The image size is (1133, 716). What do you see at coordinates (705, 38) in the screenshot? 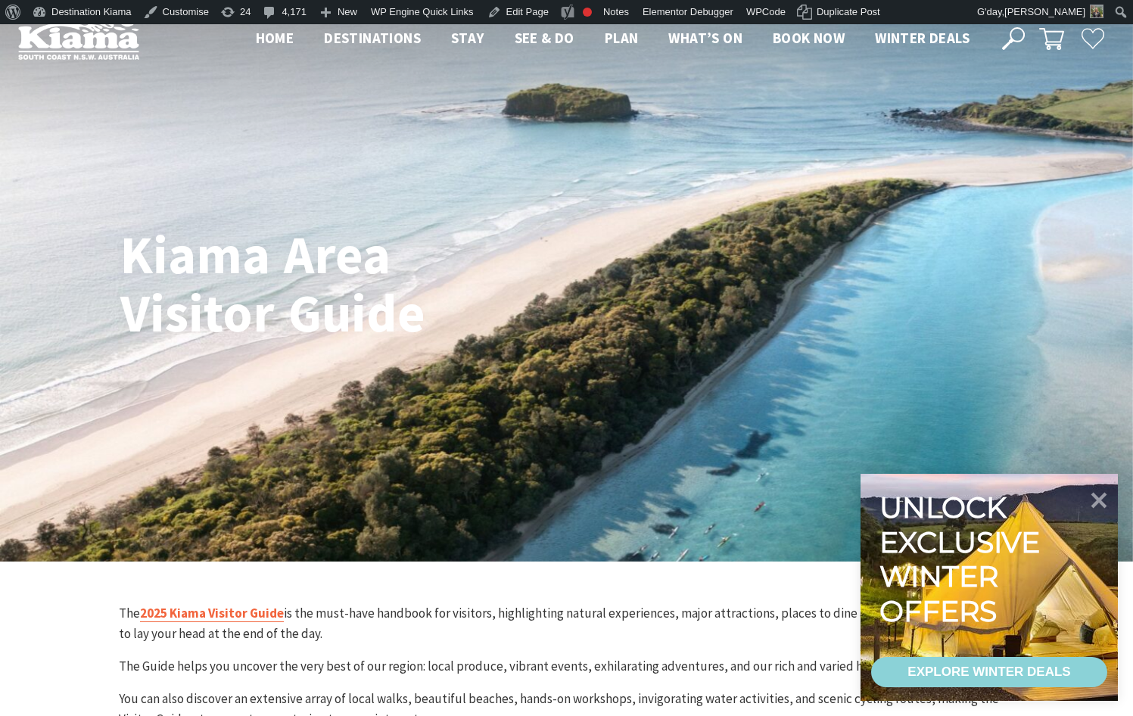
I see `span: What’s On` at bounding box center [705, 38].